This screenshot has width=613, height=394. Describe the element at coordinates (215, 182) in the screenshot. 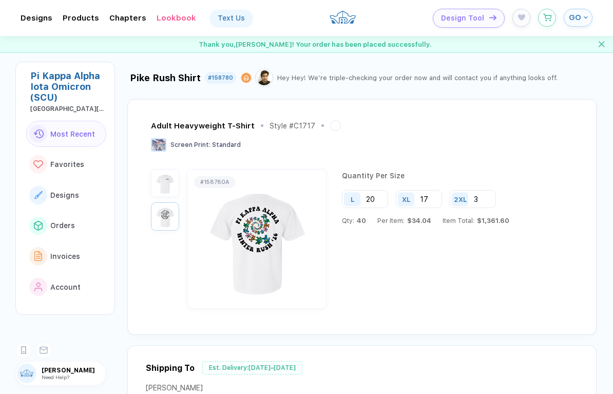

I see `div: # 158780A` at that location.